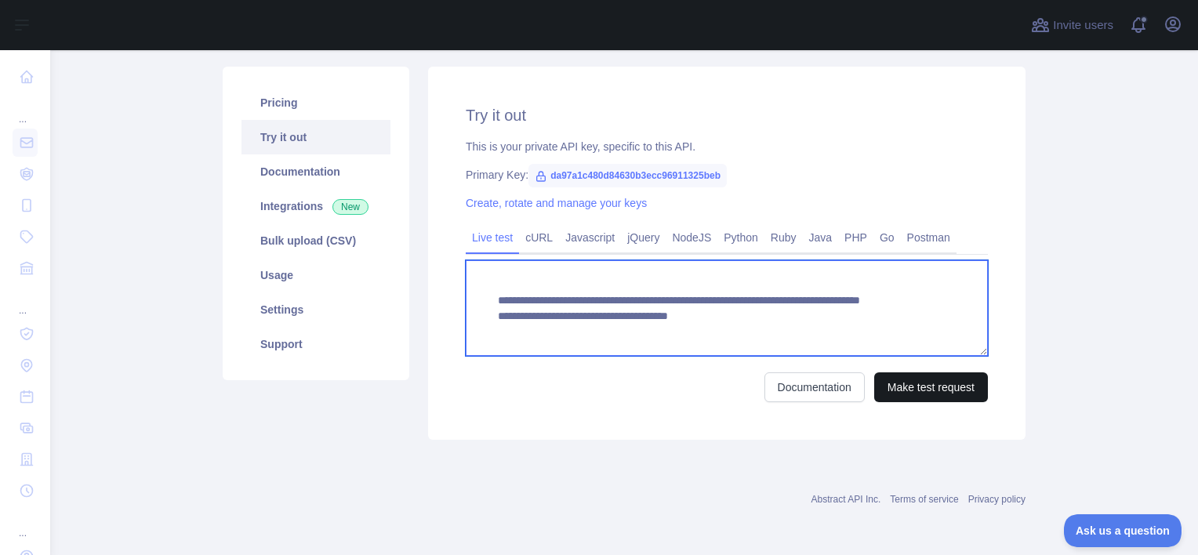  Describe the element at coordinates (316, 103) in the screenshot. I see `a: Pricing` at that location.